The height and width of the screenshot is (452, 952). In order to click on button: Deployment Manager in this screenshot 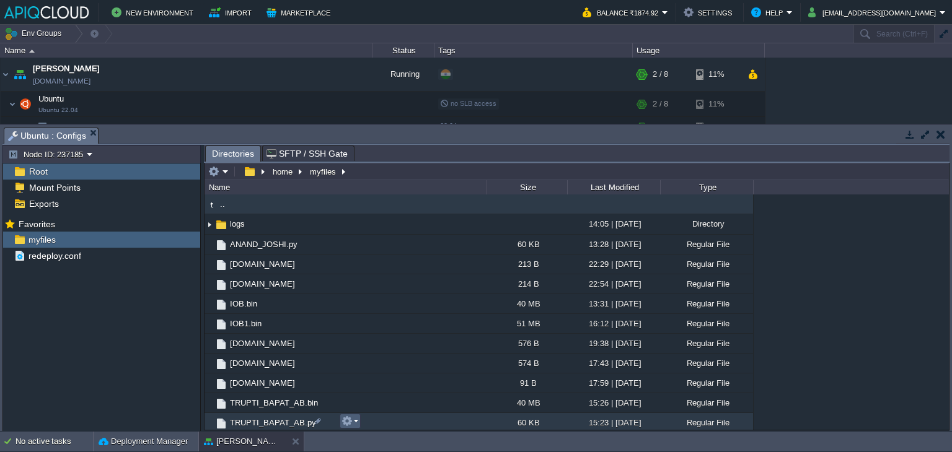, I will do `click(143, 442)`.